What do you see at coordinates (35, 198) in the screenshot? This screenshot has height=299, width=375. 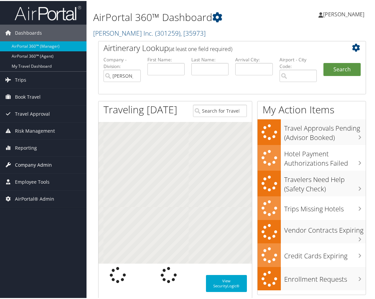 I see `span: AirPortal® Admin` at bounding box center [35, 198].